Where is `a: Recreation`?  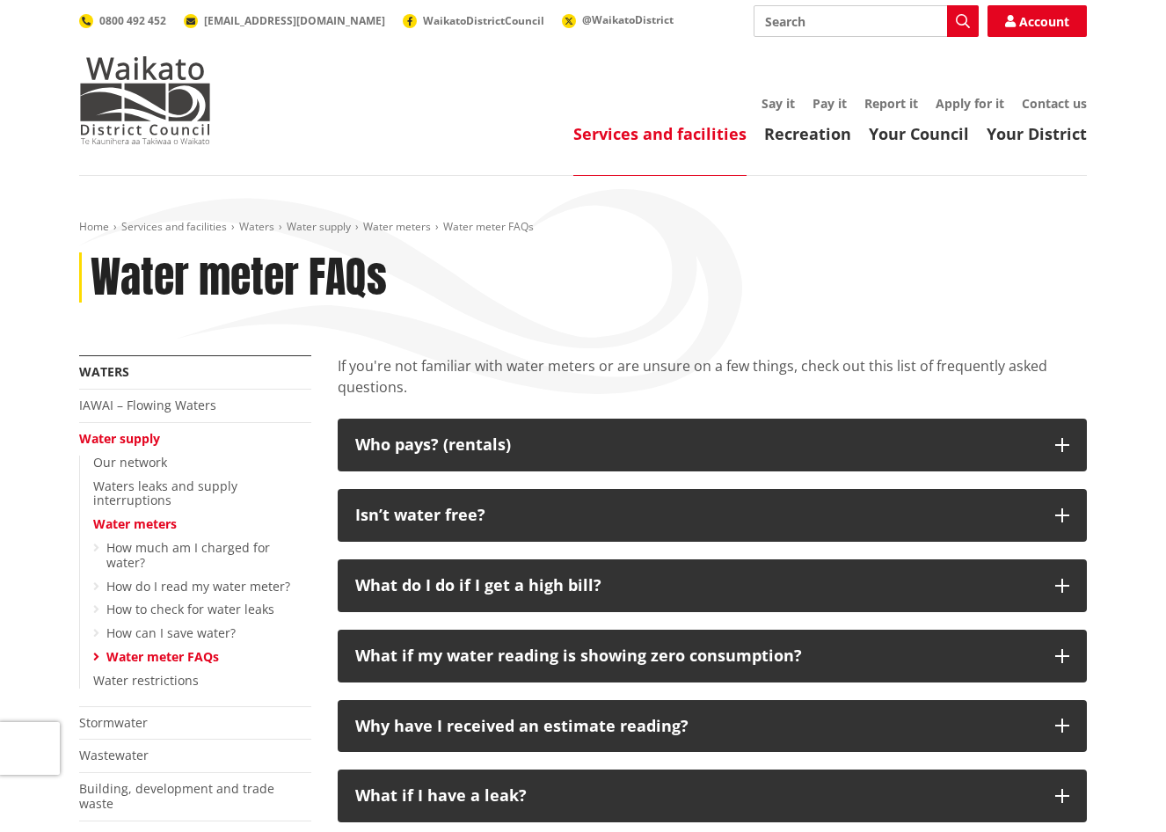
a: Recreation is located at coordinates (807, 134).